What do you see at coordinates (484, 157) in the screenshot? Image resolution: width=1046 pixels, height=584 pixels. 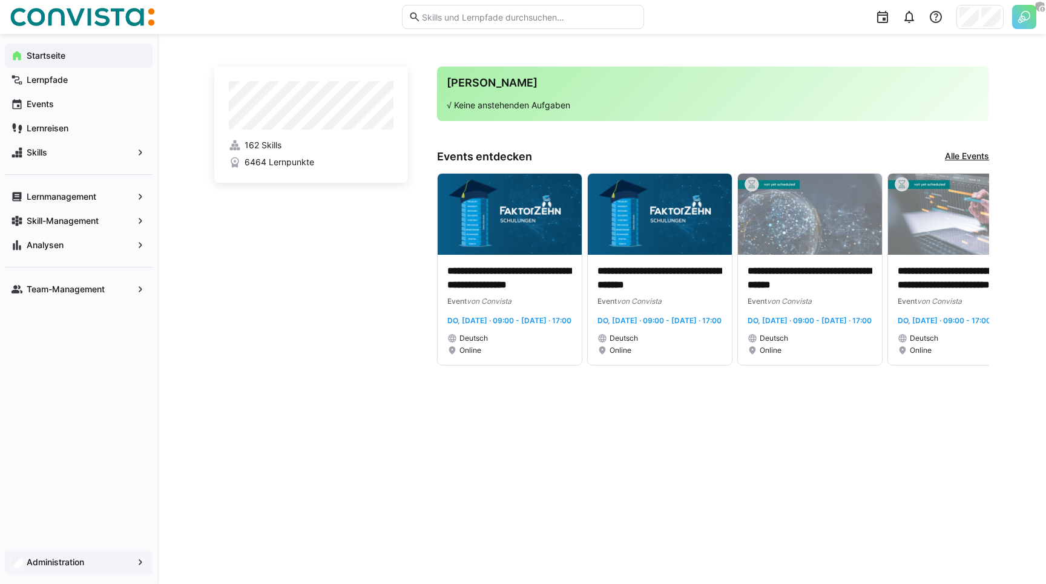 I see `h3: Events entdecken` at bounding box center [484, 157].